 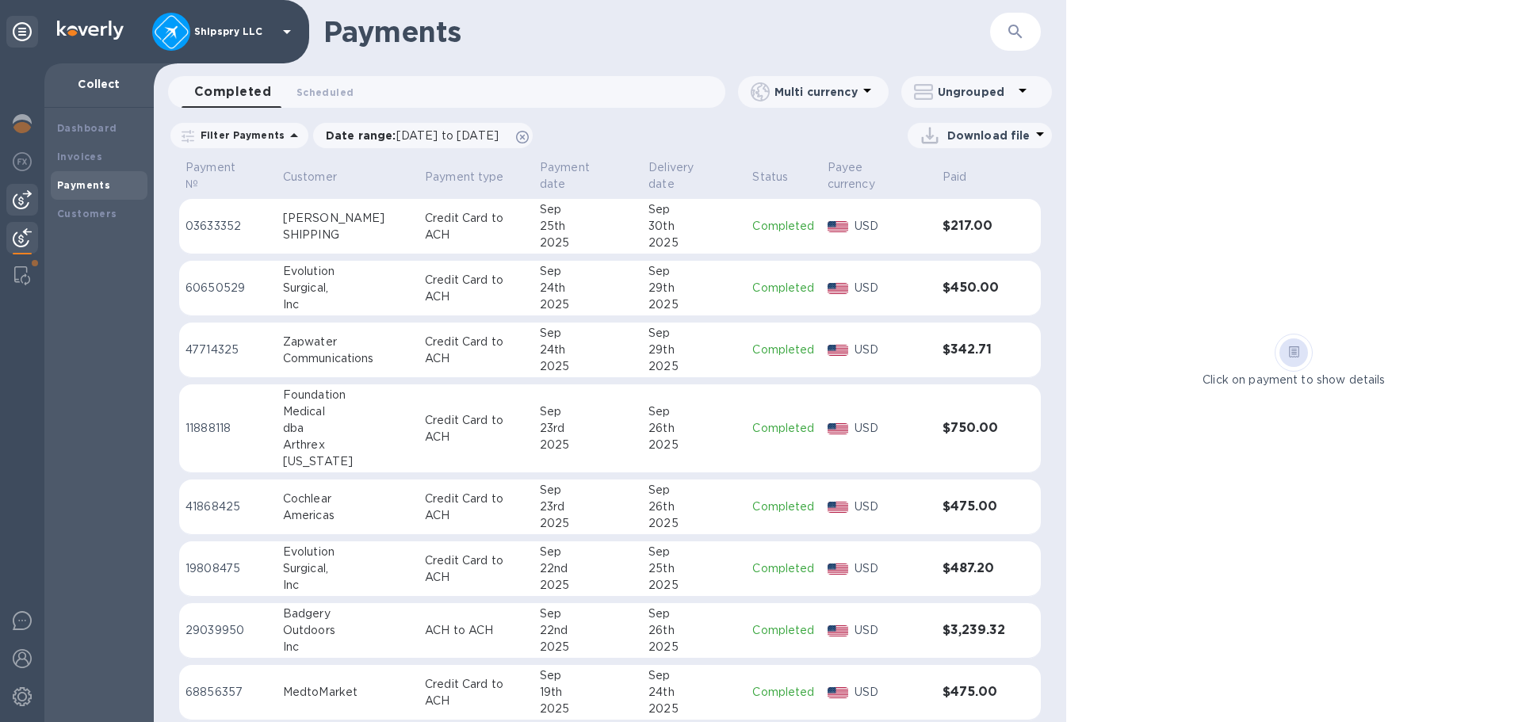 I want to click on b: Invoices, so click(x=79, y=156).